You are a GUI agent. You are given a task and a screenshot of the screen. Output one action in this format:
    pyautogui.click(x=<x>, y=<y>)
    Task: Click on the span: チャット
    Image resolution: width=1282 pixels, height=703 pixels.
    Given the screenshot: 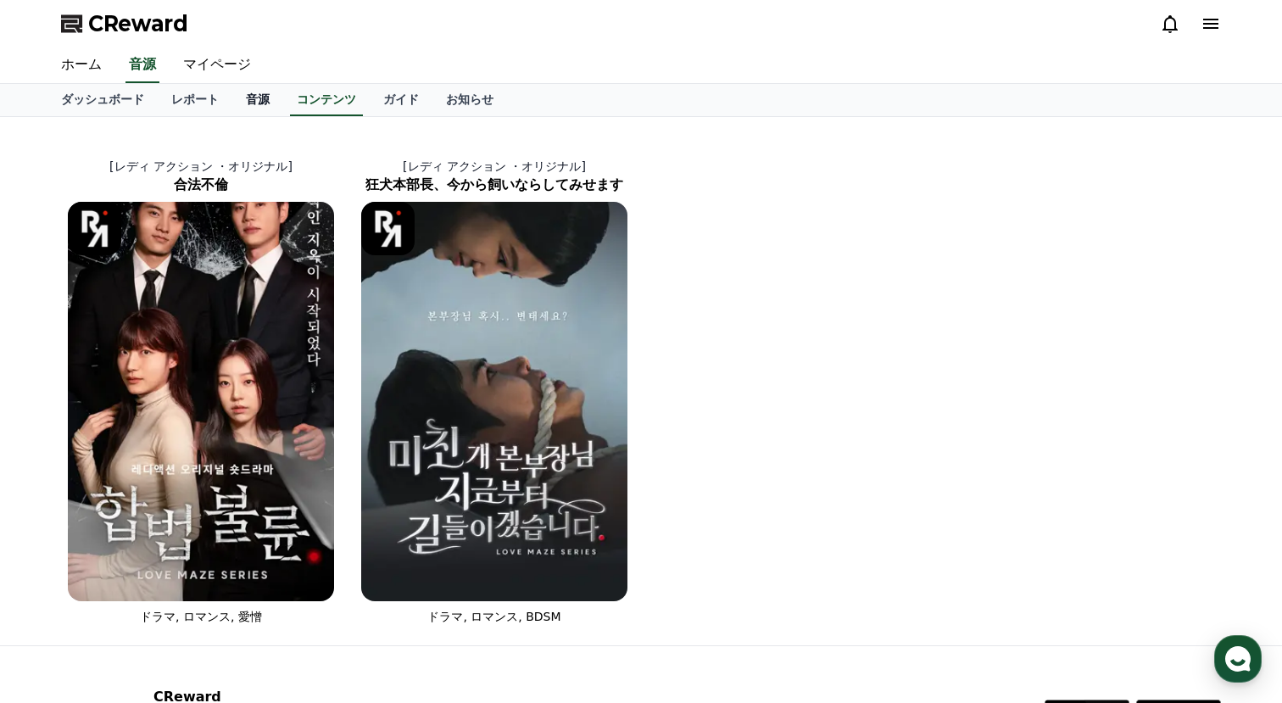 What is the action you would take?
    pyautogui.click(x=165, y=570)
    